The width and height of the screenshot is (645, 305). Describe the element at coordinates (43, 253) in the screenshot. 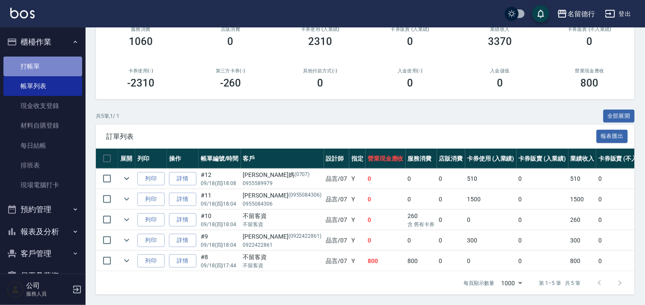

I see `button: 客戶管理` at that location.